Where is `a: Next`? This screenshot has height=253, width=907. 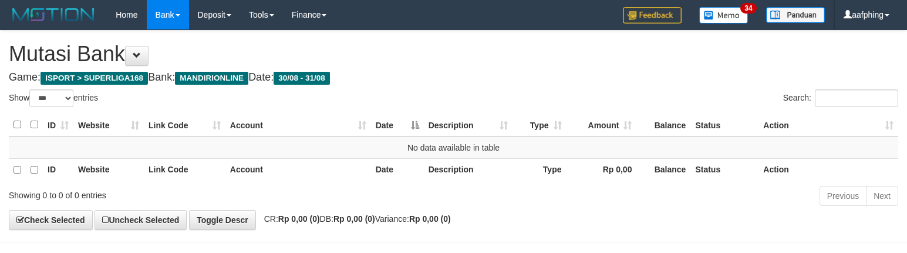
a: Next is located at coordinates (882, 196).